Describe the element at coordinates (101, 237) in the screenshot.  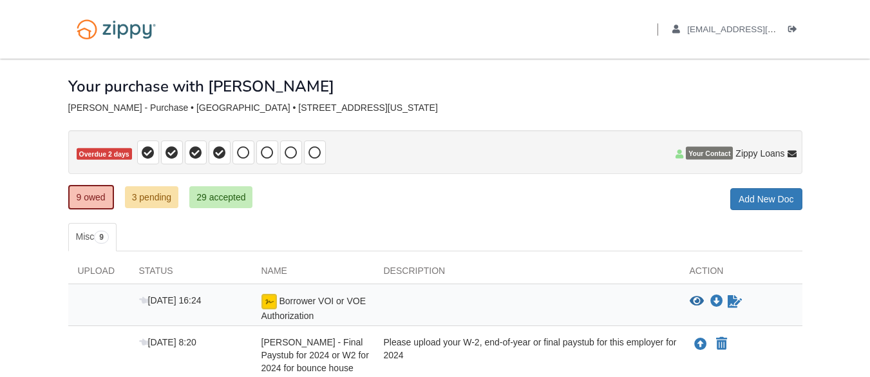
I see `span: 9` at that location.